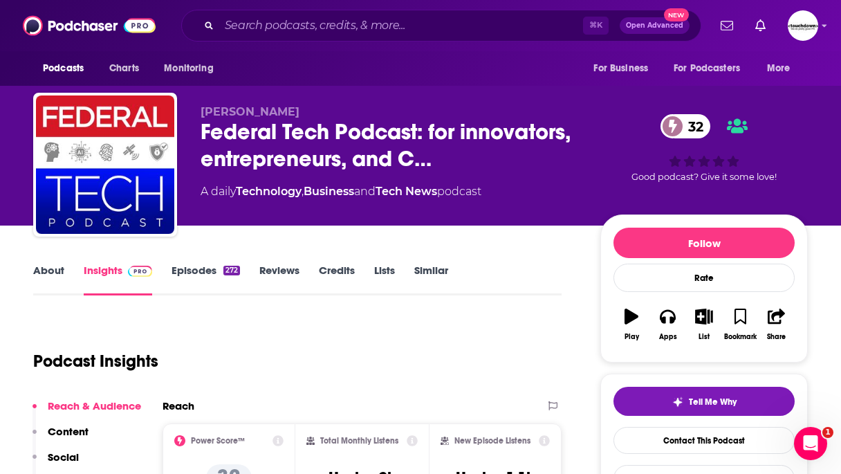 The image size is (841, 474). What do you see at coordinates (704, 440) in the screenshot?
I see `a: Contact This Podcast` at bounding box center [704, 440].